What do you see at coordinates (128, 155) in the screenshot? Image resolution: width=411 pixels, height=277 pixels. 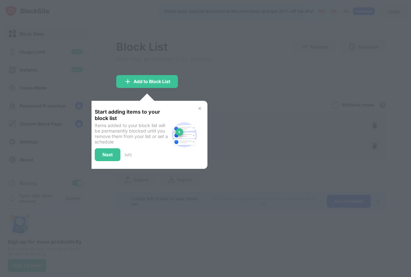 I see `div: 1 of 3` at bounding box center [128, 155].